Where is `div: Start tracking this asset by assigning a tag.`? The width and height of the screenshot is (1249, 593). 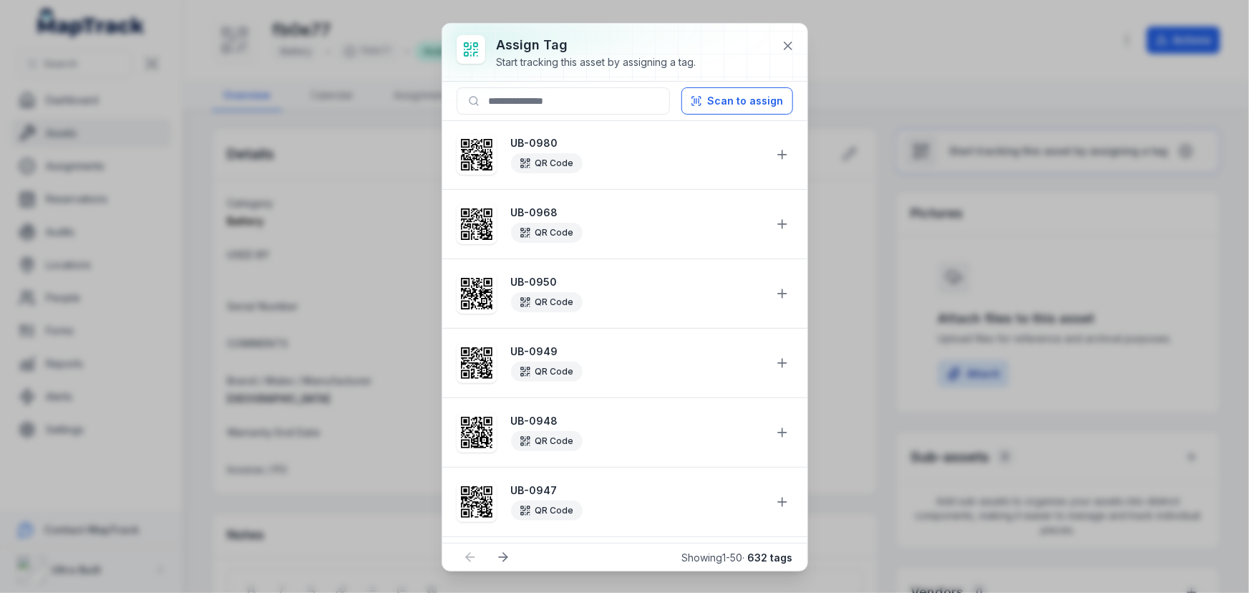 div: Start tracking this asset by assigning a tag. is located at coordinates (596, 62).